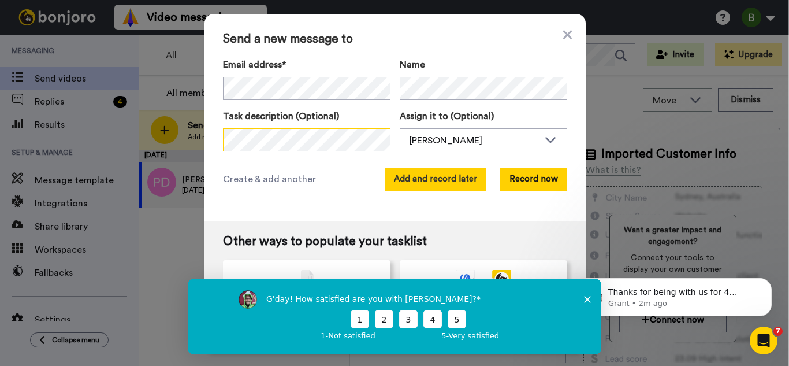 This screenshot has width=789, height=366. Describe the element at coordinates (172, 40) in the screenshot. I see `button: 1` at that location.